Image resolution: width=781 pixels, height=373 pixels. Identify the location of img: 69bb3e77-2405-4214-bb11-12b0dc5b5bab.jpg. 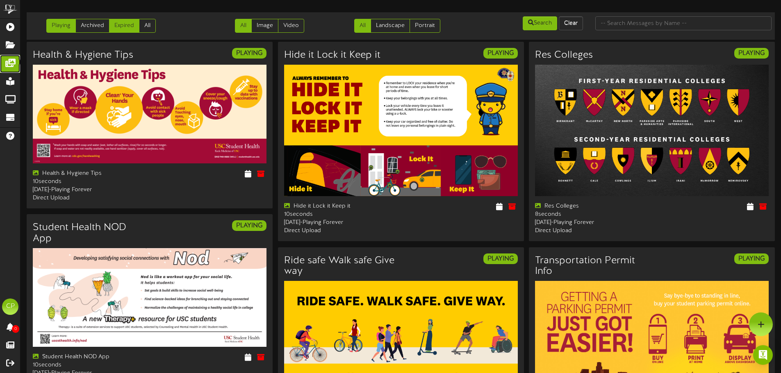
(150, 114).